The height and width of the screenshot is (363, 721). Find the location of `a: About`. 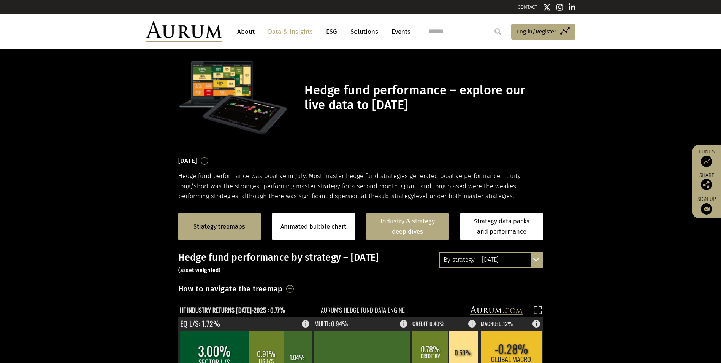

a: About is located at coordinates (246, 32).